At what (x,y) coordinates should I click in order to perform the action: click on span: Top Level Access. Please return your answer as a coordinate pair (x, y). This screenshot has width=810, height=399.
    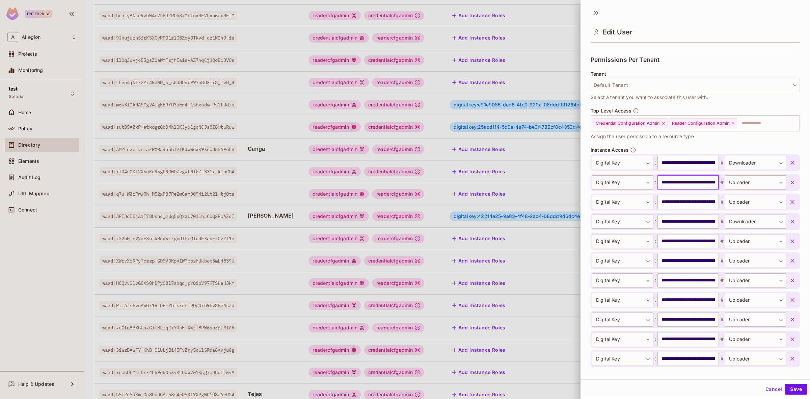
    Looking at the image, I should click on (611, 111).